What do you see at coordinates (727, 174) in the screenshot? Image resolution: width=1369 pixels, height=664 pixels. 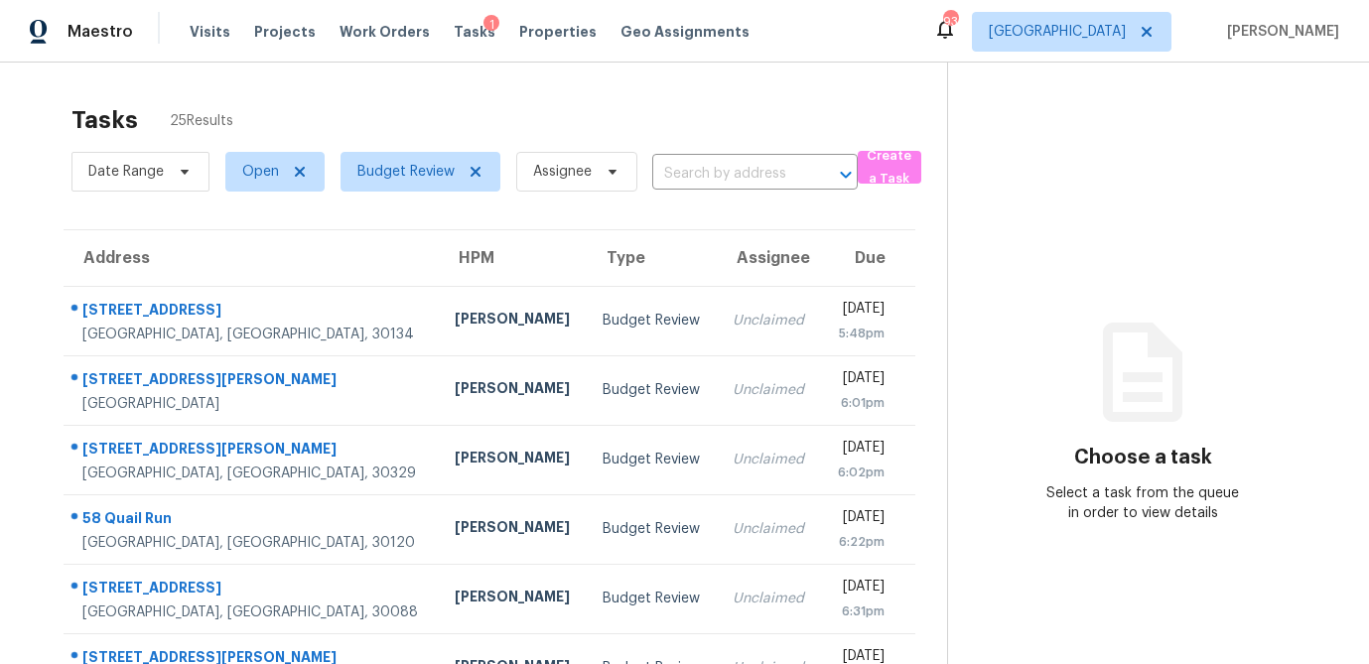 I see `input: Search by address` at bounding box center [727, 174].